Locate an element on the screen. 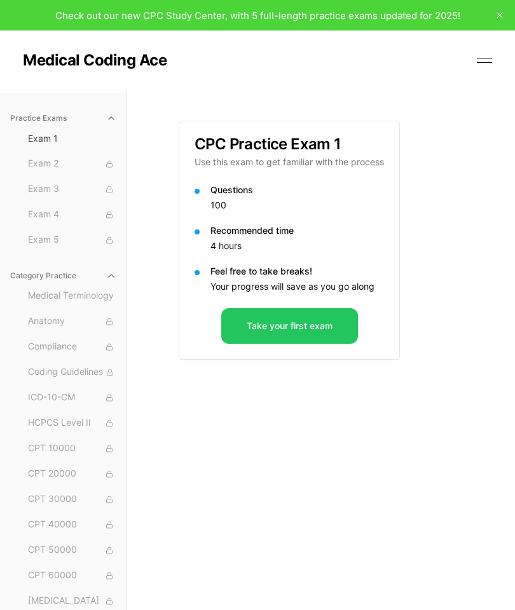 The height and width of the screenshot is (610, 515). button: Exam 2 is located at coordinates (72, 164).